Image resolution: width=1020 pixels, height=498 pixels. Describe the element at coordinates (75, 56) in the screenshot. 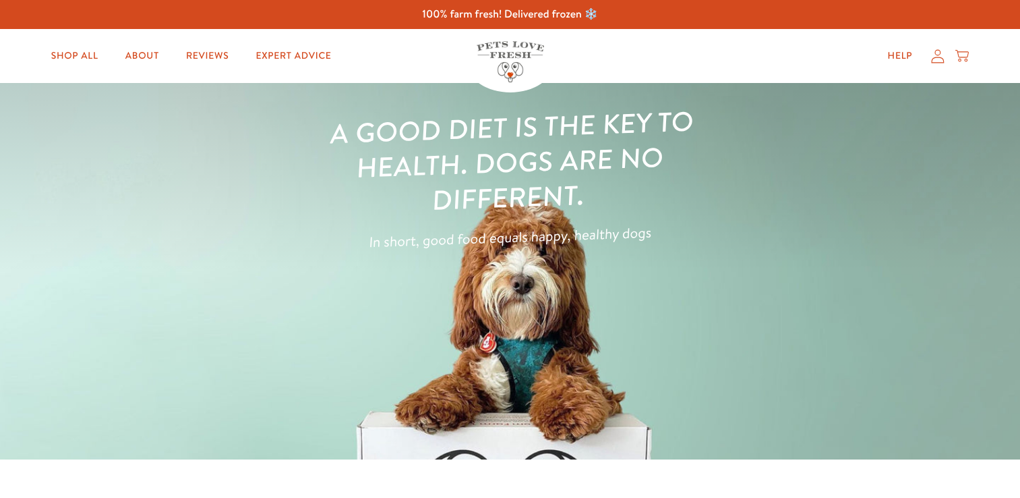

I see `a: Shop All` at that location.